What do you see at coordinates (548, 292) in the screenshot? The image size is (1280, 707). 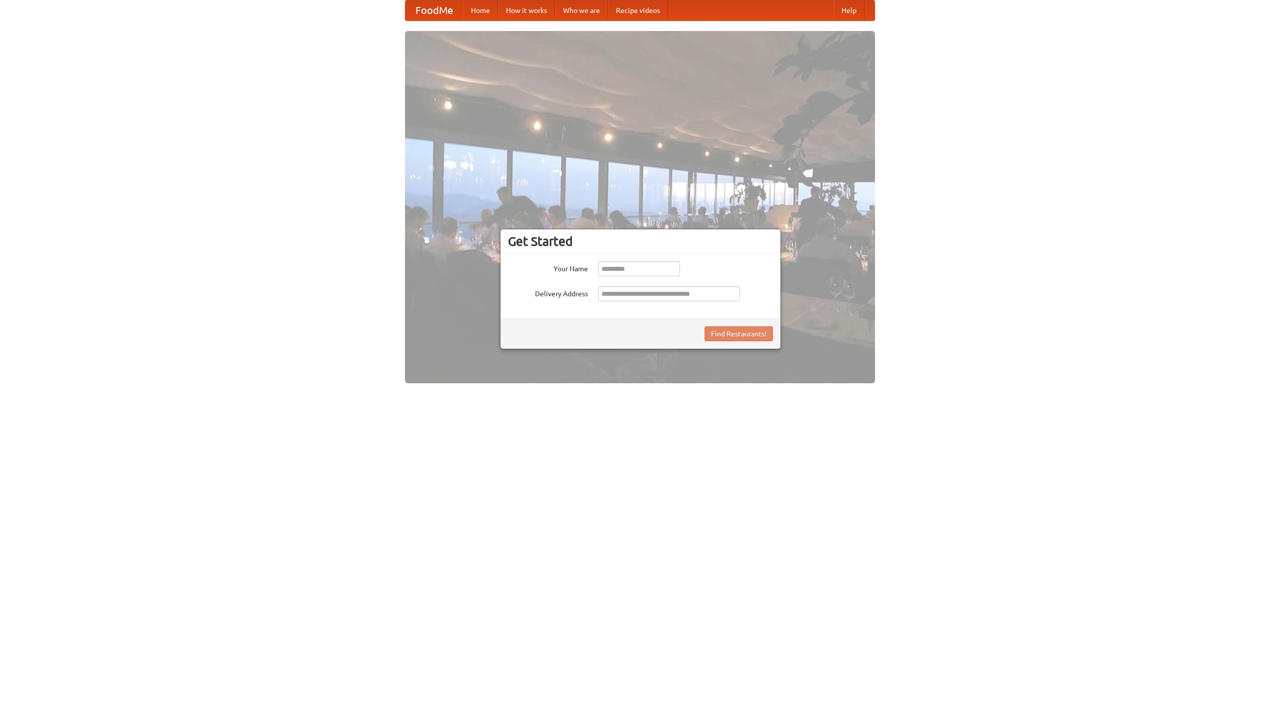 I see `label: Delivery Address` at bounding box center [548, 292].